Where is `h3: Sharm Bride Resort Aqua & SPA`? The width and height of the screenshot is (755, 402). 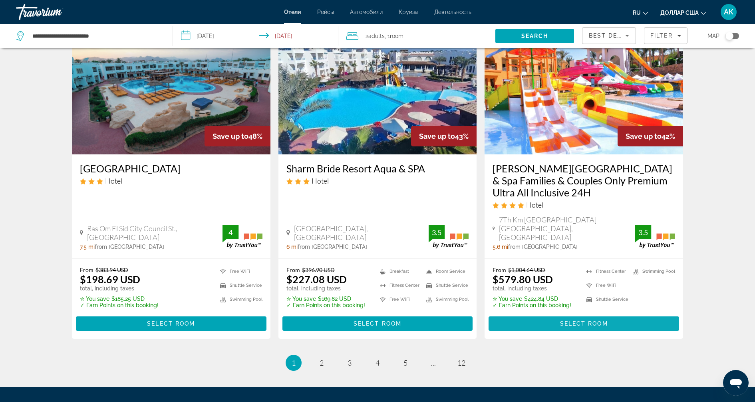
h3: Sharm Bride Resort Aqua & SPA is located at coordinates (378, 168).